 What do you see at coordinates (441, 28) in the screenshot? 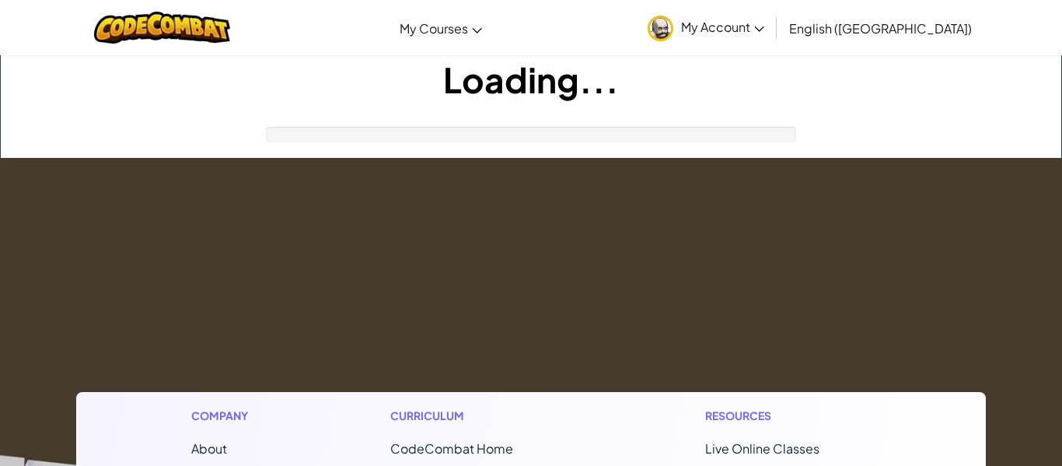
I see `a: My Courses` at bounding box center [441, 28].